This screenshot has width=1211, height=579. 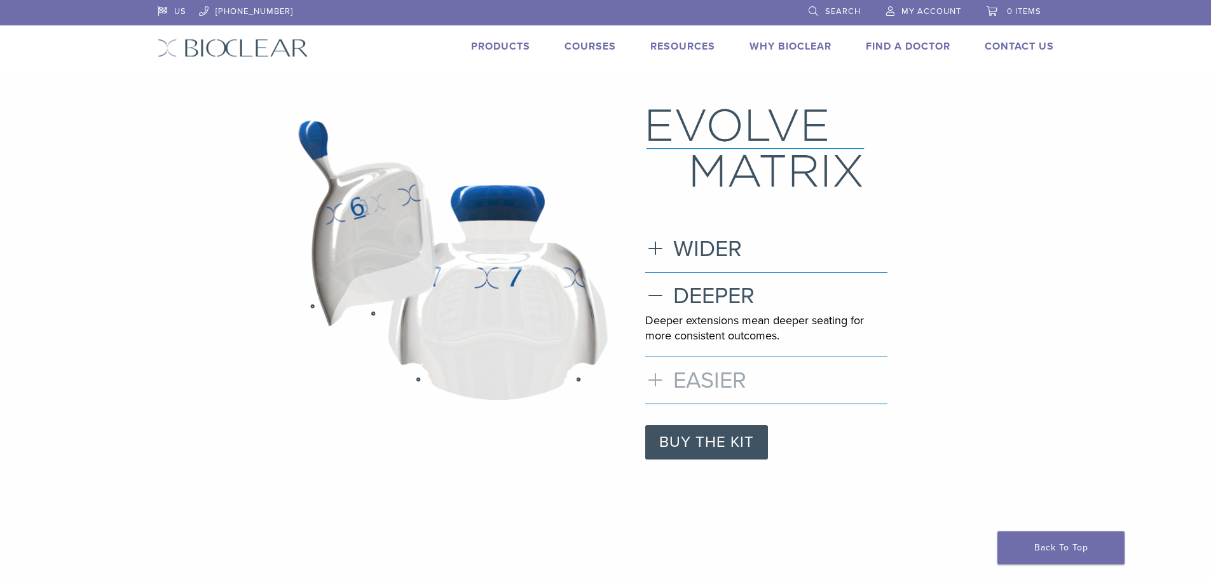 I want to click on img: Bioclear, so click(x=233, y=48).